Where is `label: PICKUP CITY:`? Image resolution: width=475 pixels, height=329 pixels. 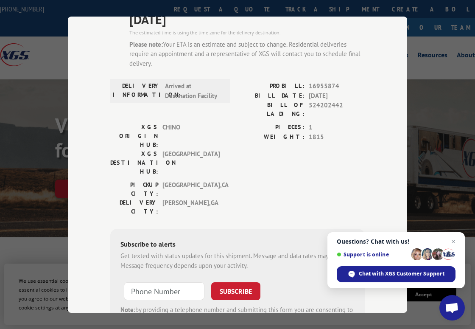 label: PICKUP CITY: is located at coordinates (134, 189).